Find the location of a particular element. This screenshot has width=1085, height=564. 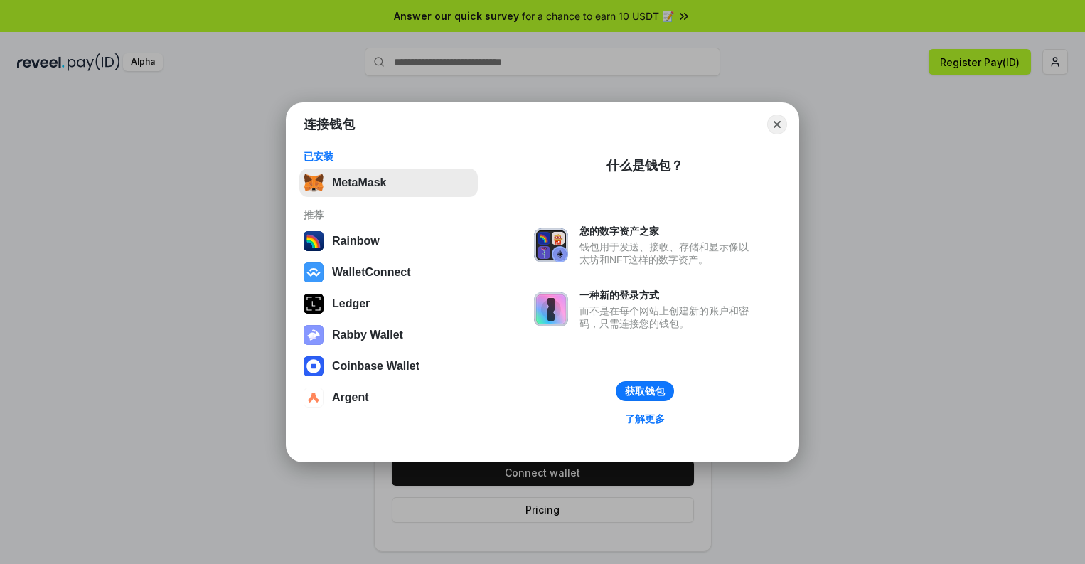

button: Argent is located at coordinates (388, 398).